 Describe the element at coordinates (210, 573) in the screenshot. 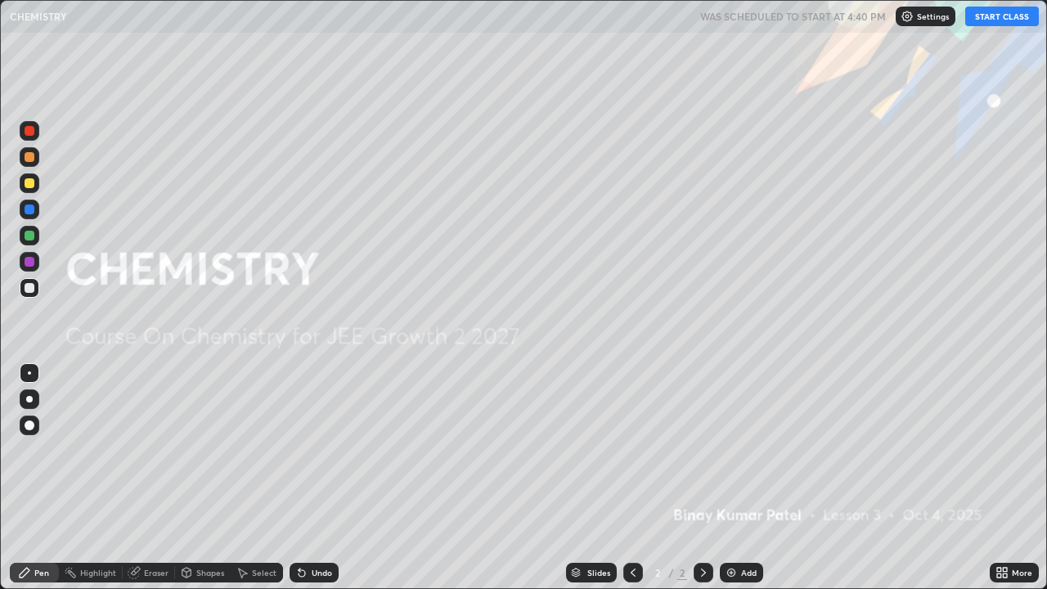

I see `div: Shapes` at that location.